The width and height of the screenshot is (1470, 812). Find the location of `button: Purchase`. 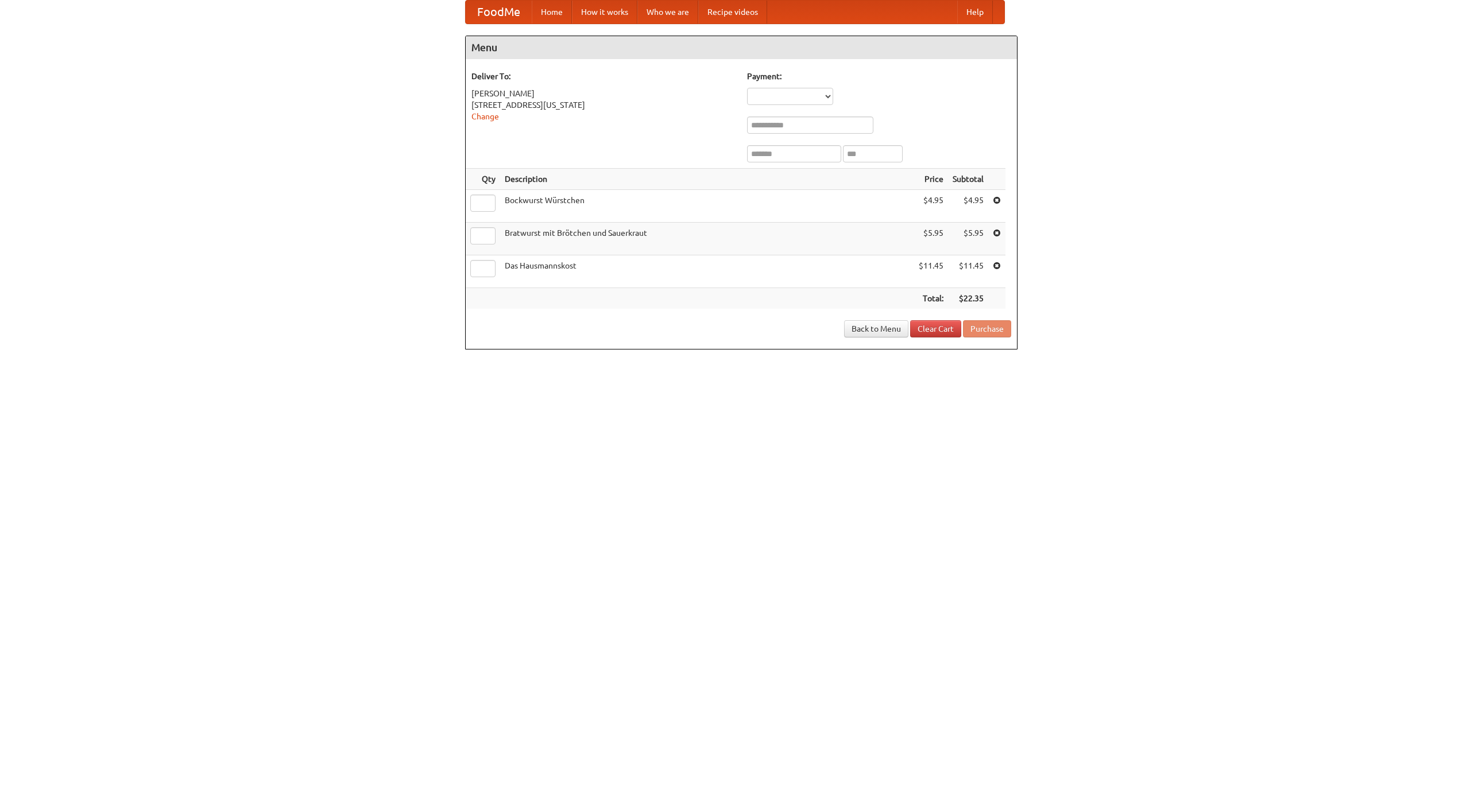

button: Purchase is located at coordinates (987, 329).